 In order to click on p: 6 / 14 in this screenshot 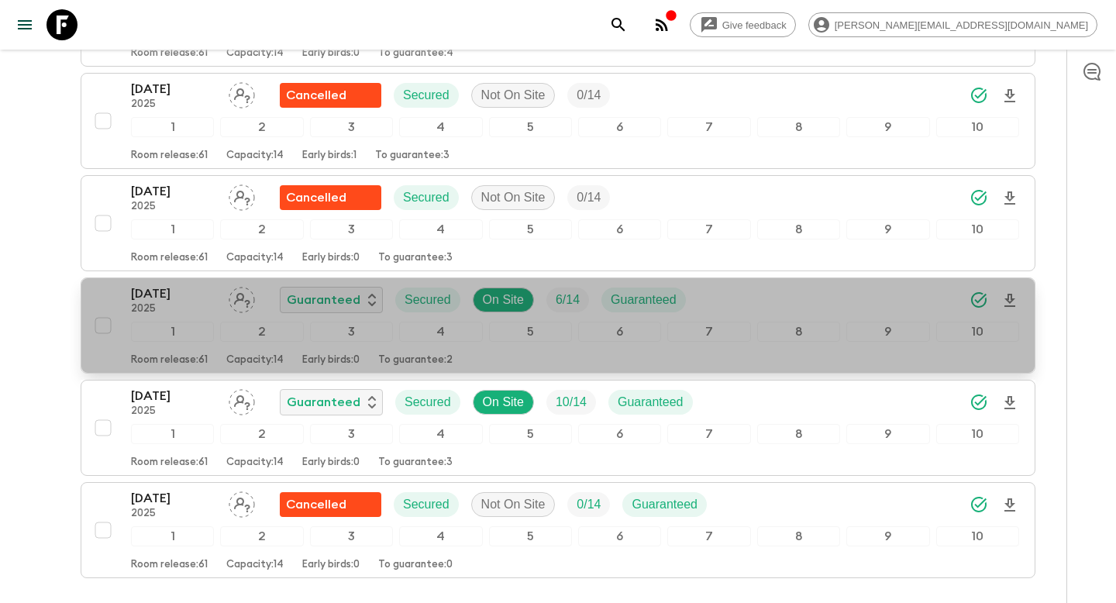, I will do `click(568, 300)`.